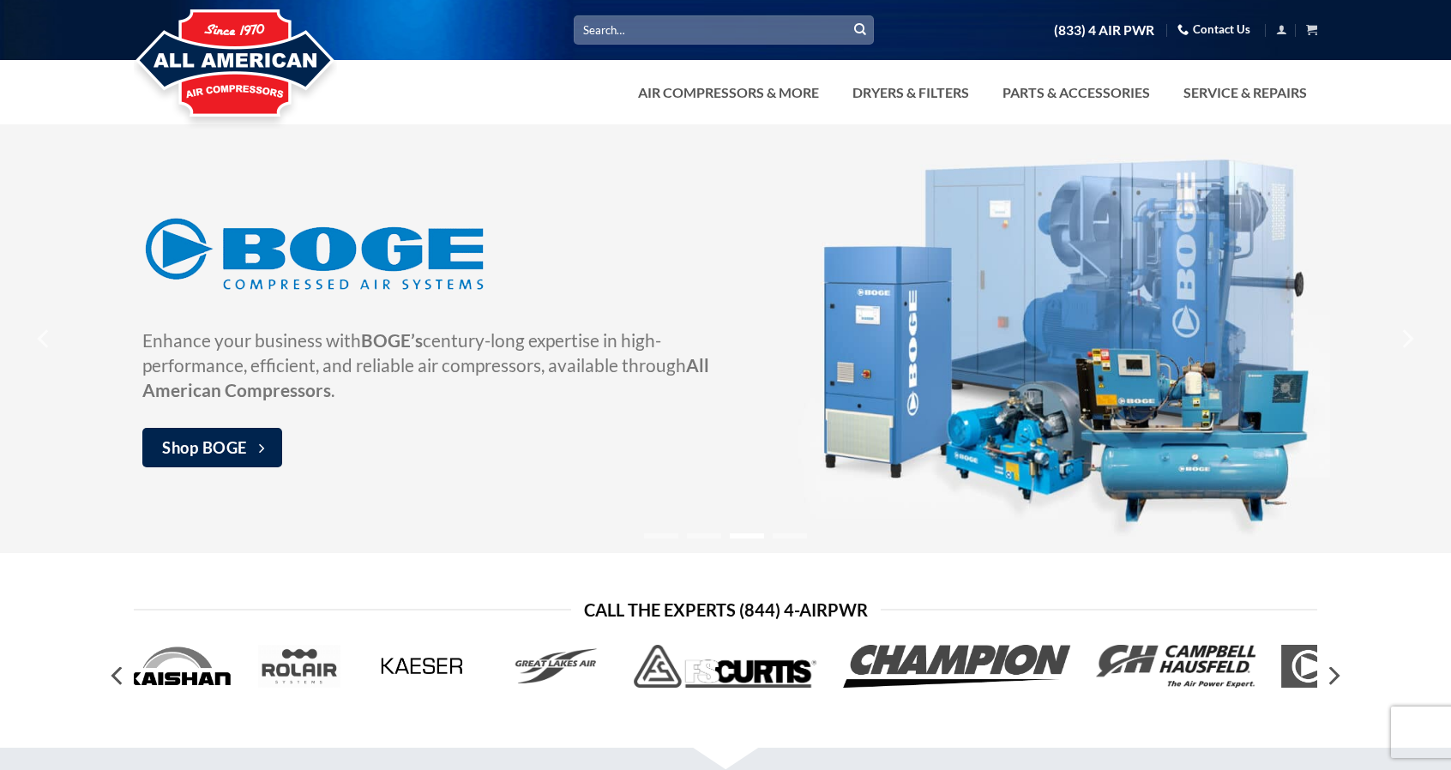  What do you see at coordinates (1246, 93) in the screenshot?
I see `a: Service & Repairs` at bounding box center [1246, 93].